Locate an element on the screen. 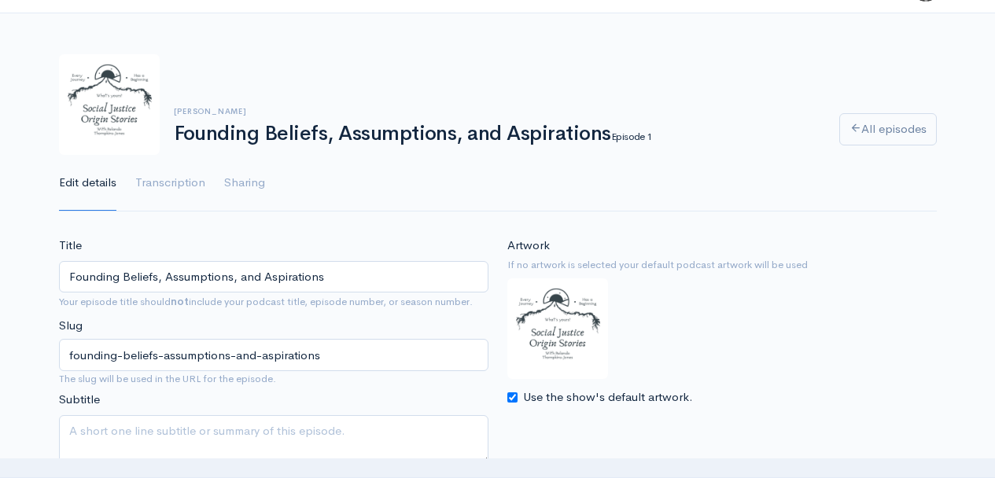 The image size is (995, 478). a: All episodes is located at coordinates (888, 129).